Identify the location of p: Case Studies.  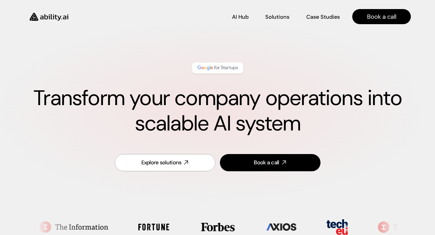
(323, 17).